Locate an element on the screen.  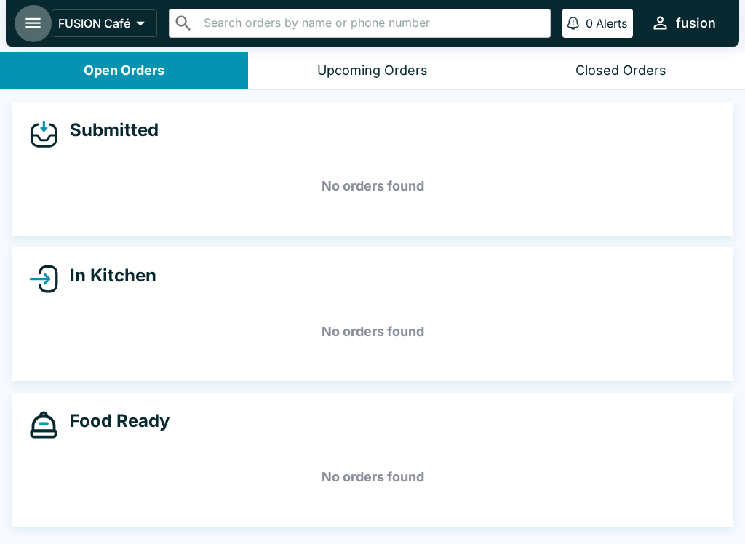
h4: Submitted is located at coordinates (108, 130).